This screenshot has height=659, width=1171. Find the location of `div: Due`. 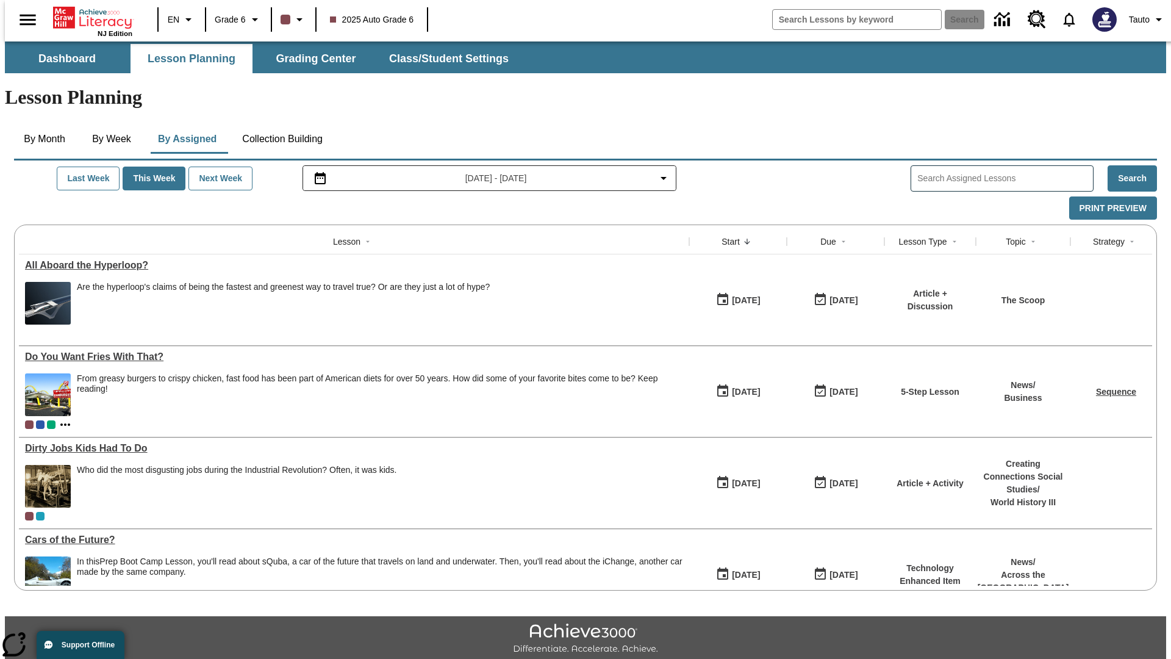

div: Due is located at coordinates (828, 242).